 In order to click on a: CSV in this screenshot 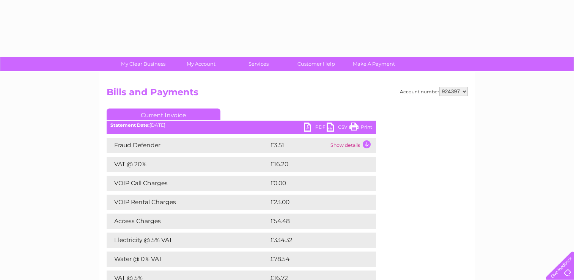, I will do `click(338, 128)`.